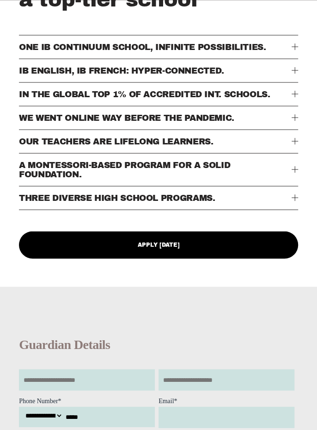  I want to click on button: THREE DIVERSE HIGH SCHOOL PROGRAMS., so click(159, 198).